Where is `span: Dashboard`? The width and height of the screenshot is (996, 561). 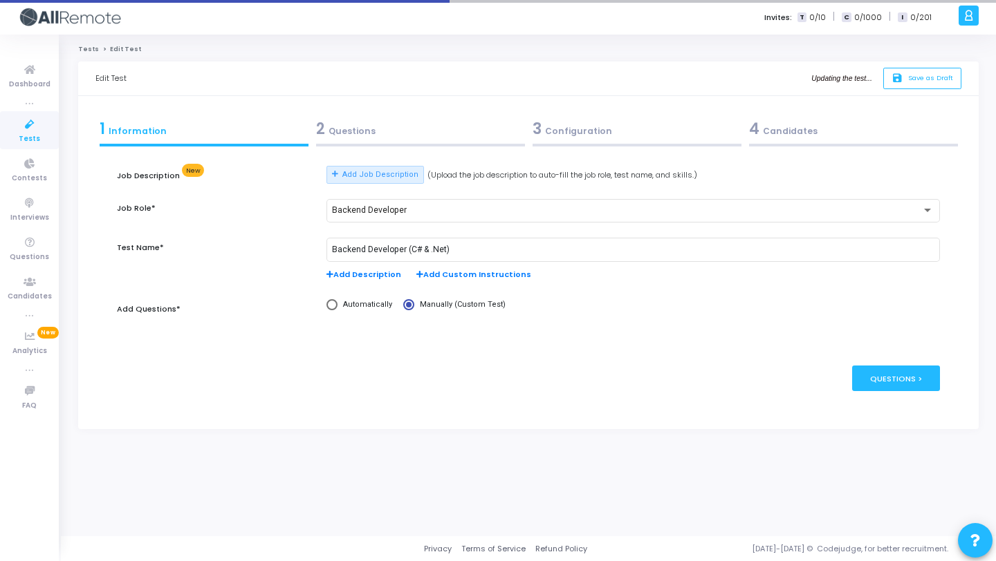
span: Dashboard is located at coordinates (30, 84).